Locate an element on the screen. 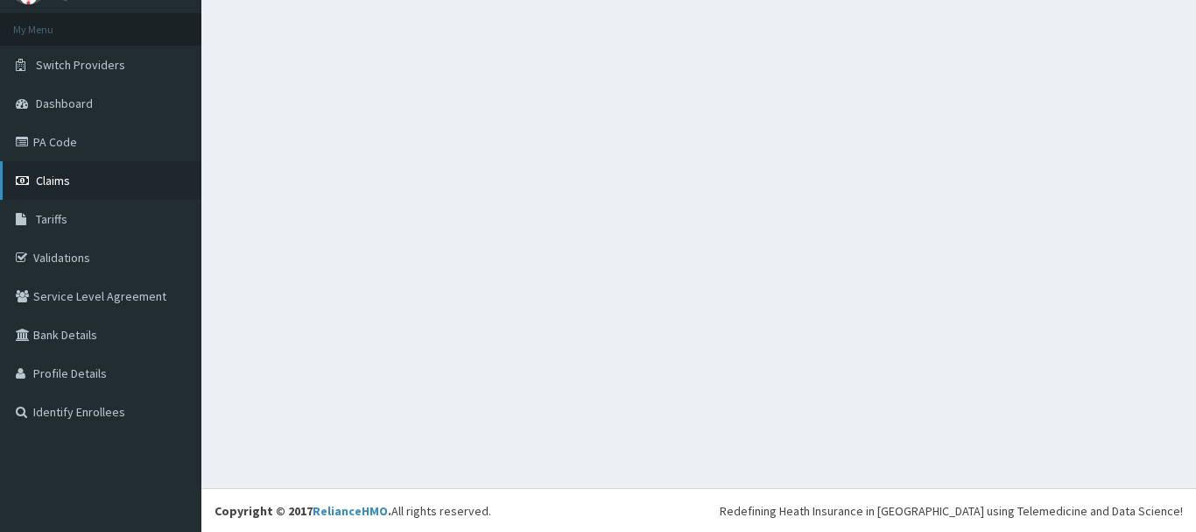 This screenshot has height=532, width=1196. span: Claims is located at coordinates (53, 180).